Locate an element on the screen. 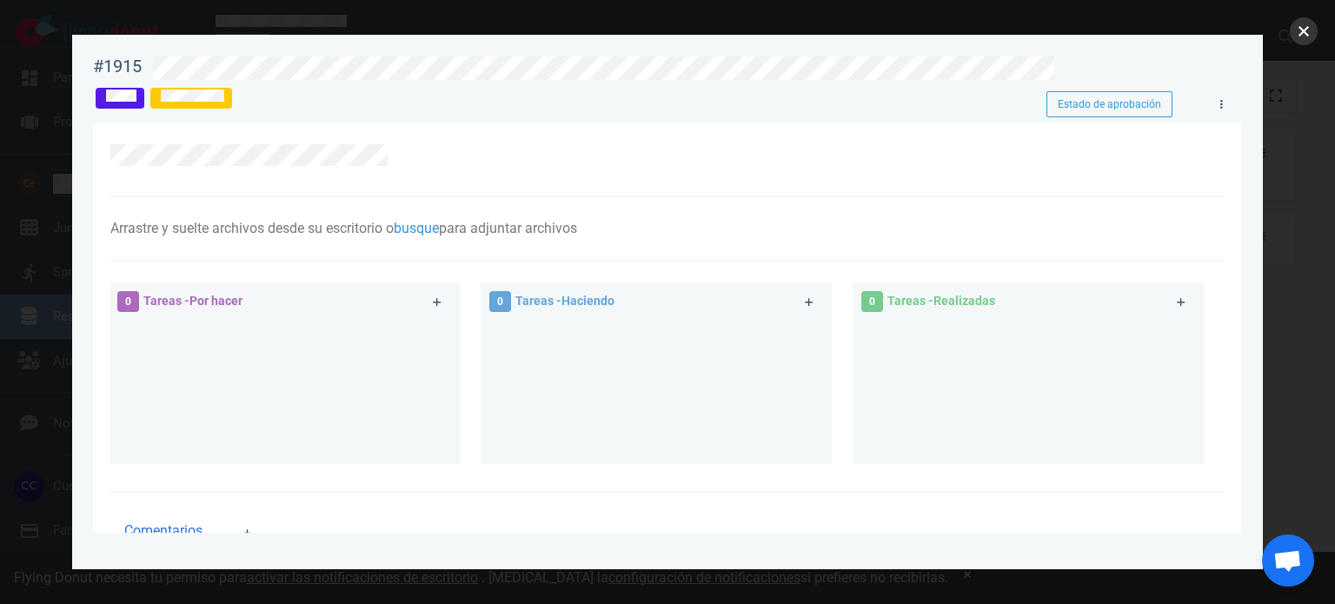 This screenshot has width=1335, height=604. font: #1915 is located at coordinates (117, 66).